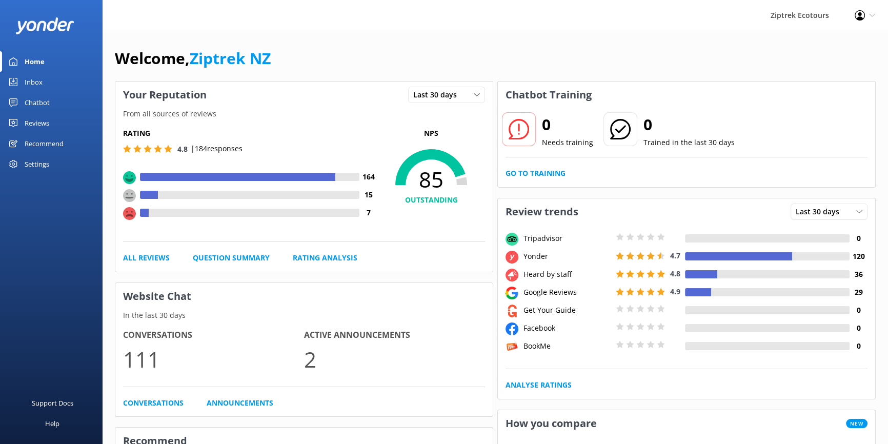  I want to click on a: Announcements, so click(240, 403).